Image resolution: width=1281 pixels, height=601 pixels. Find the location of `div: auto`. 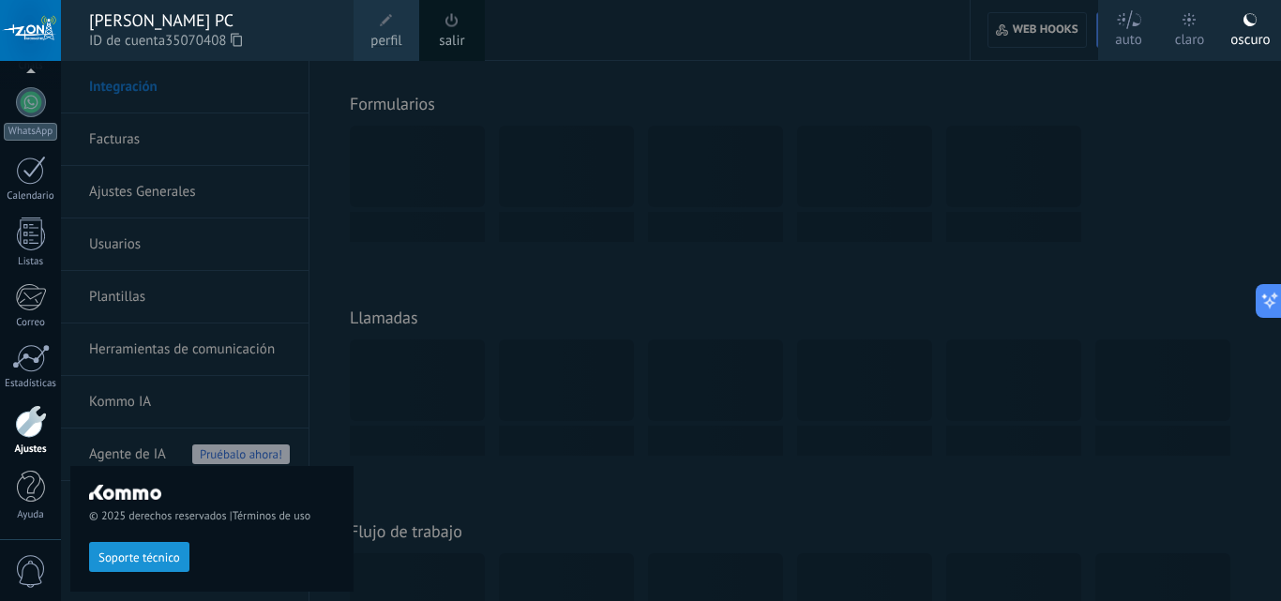

div: auto is located at coordinates (1128, 37).